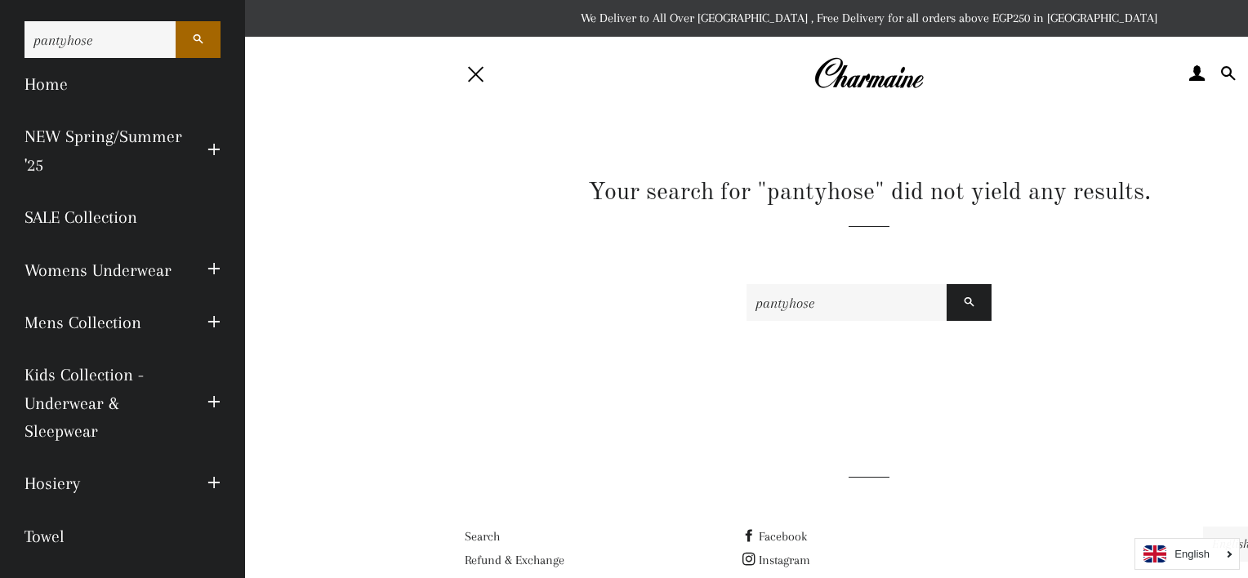 Image resolution: width=1248 pixels, height=578 pixels. What do you see at coordinates (1187, 554) in the screenshot?
I see `a: English` at bounding box center [1187, 554].